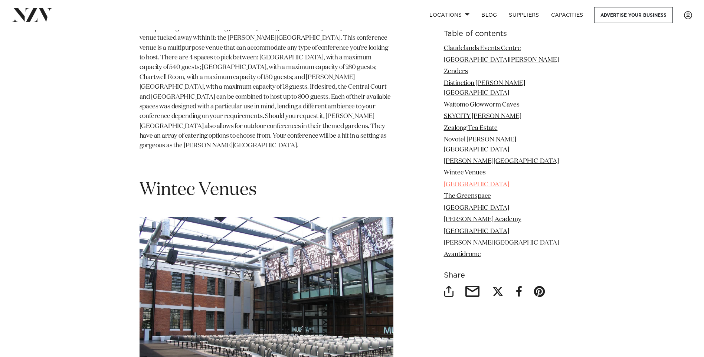  I want to click on a: Wintec Venues, so click(464, 173).